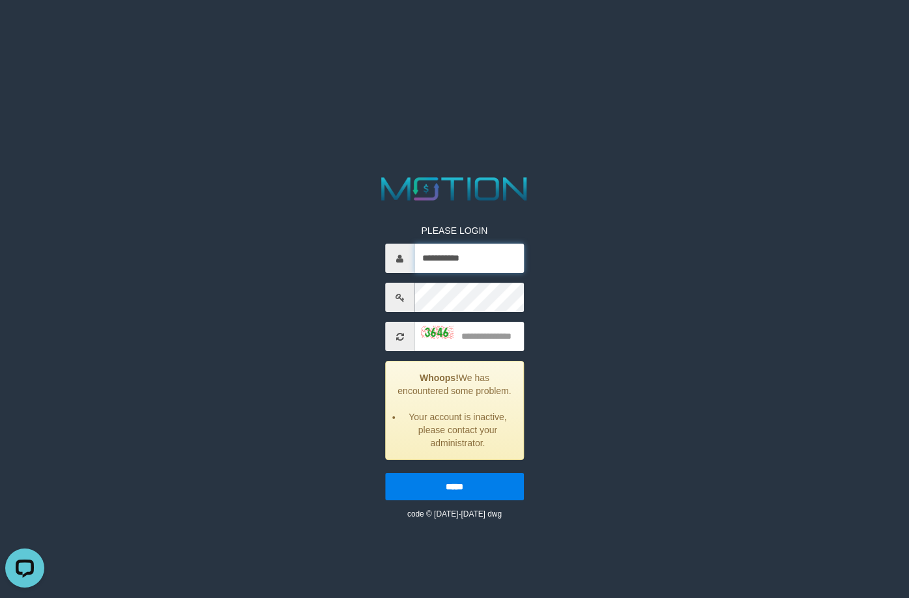  Describe the element at coordinates (454, 410) in the screenshot. I see `div: We has encountered some problem.` at that location.